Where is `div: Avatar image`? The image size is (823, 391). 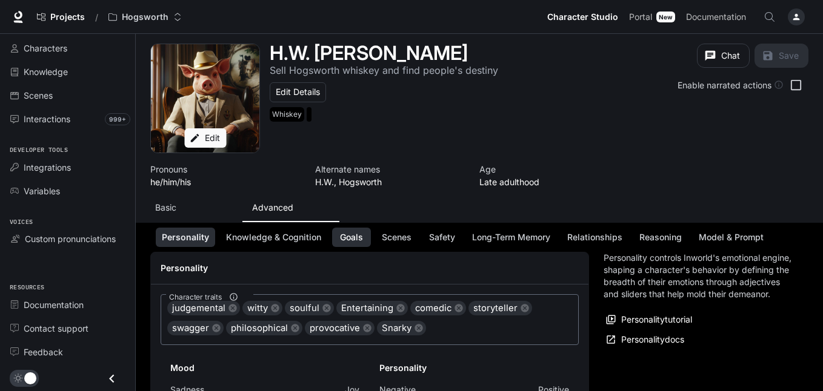 div: Avatar image is located at coordinates (205, 98).